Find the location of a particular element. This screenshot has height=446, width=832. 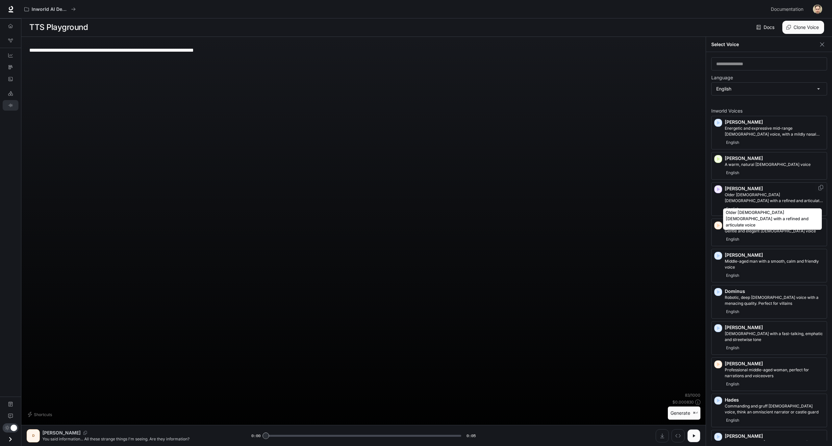

span: Dark mode toggle is located at coordinates (14, 427).